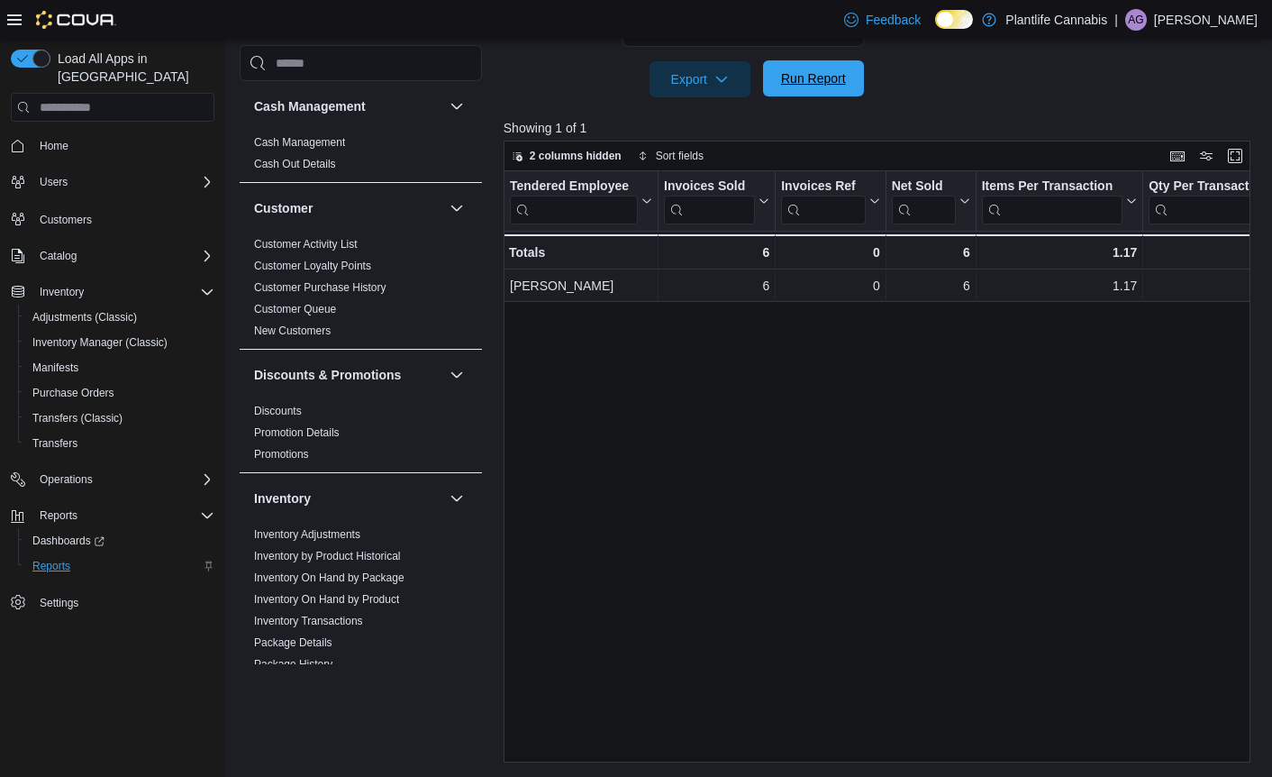  What do you see at coordinates (55, 443) in the screenshot?
I see `a: Transfers` at bounding box center [55, 443].